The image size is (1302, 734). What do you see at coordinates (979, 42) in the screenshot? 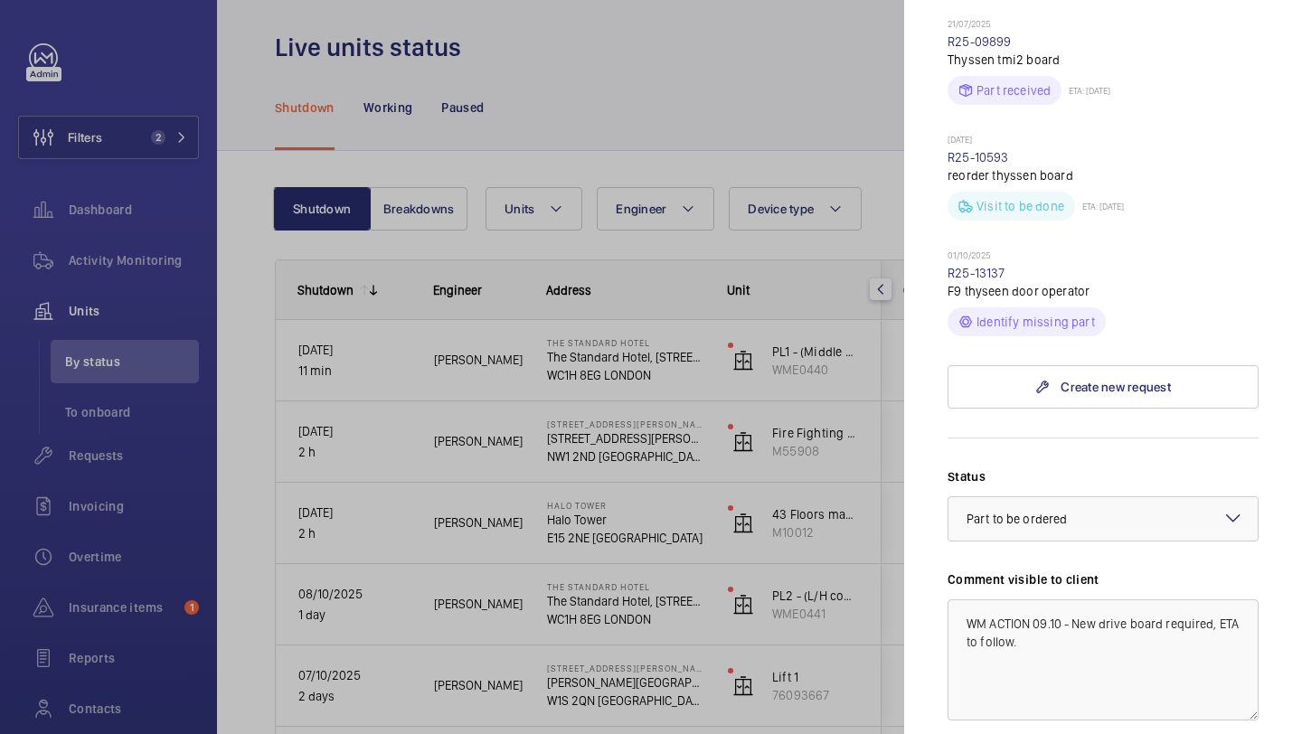
I see `a: R25-09899` at bounding box center [979, 42].